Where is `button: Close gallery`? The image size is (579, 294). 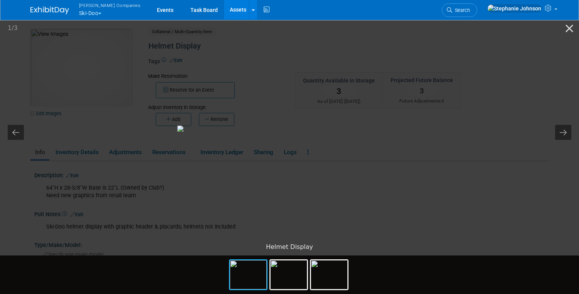 button: Close gallery is located at coordinates (570, 28).